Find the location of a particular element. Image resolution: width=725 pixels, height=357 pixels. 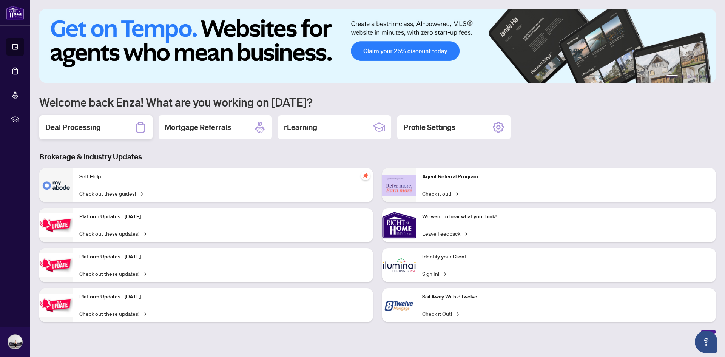

p: We want to hear what you think! is located at coordinates (566, 217).